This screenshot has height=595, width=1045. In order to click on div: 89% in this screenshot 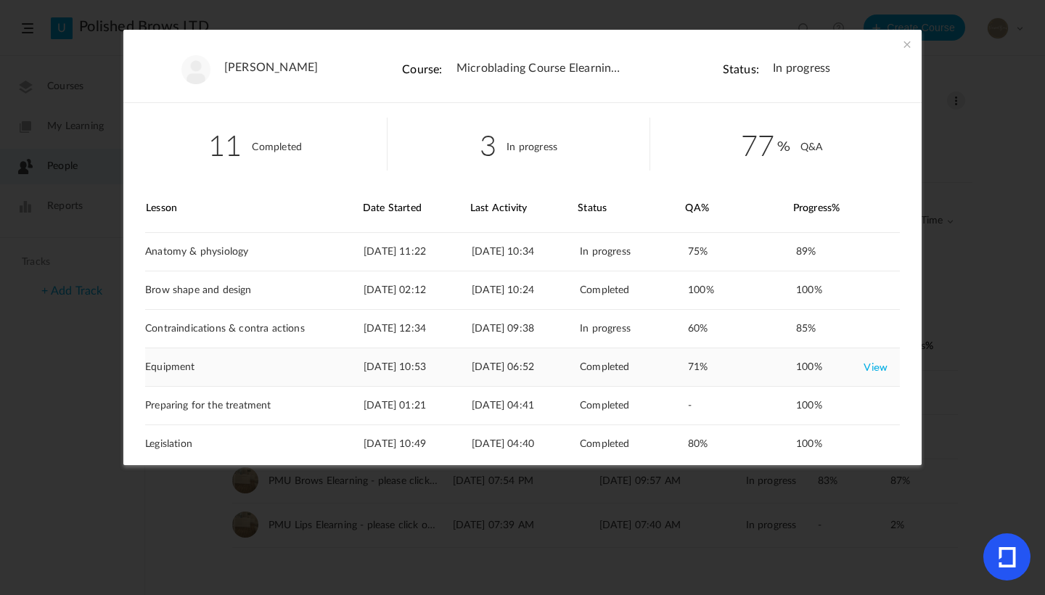, I will do `click(842, 252)`.